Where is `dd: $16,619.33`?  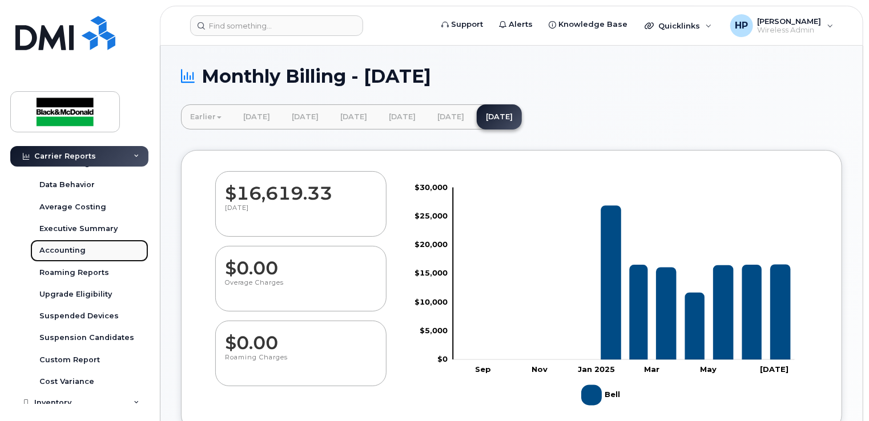 dd: $16,619.33 is located at coordinates (301, 188).